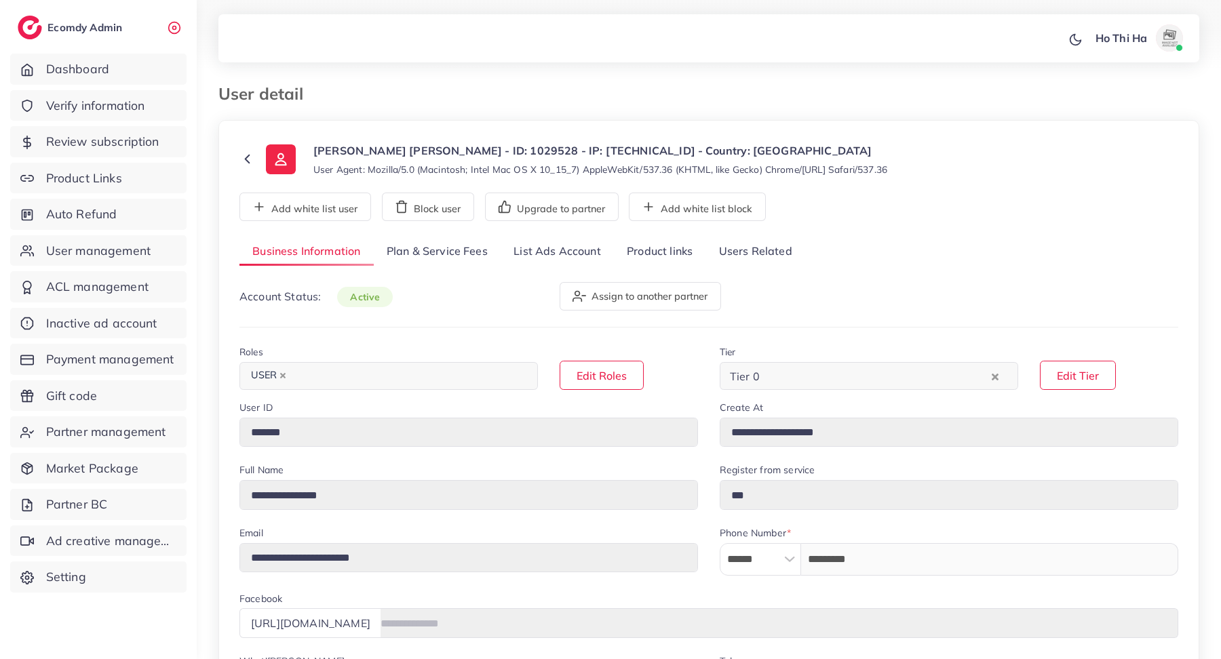 The width and height of the screenshot is (1221, 659). What do you see at coordinates (640, 296) in the screenshot?
I see `button: Assign to another partner` at bounding box center [640, 296].